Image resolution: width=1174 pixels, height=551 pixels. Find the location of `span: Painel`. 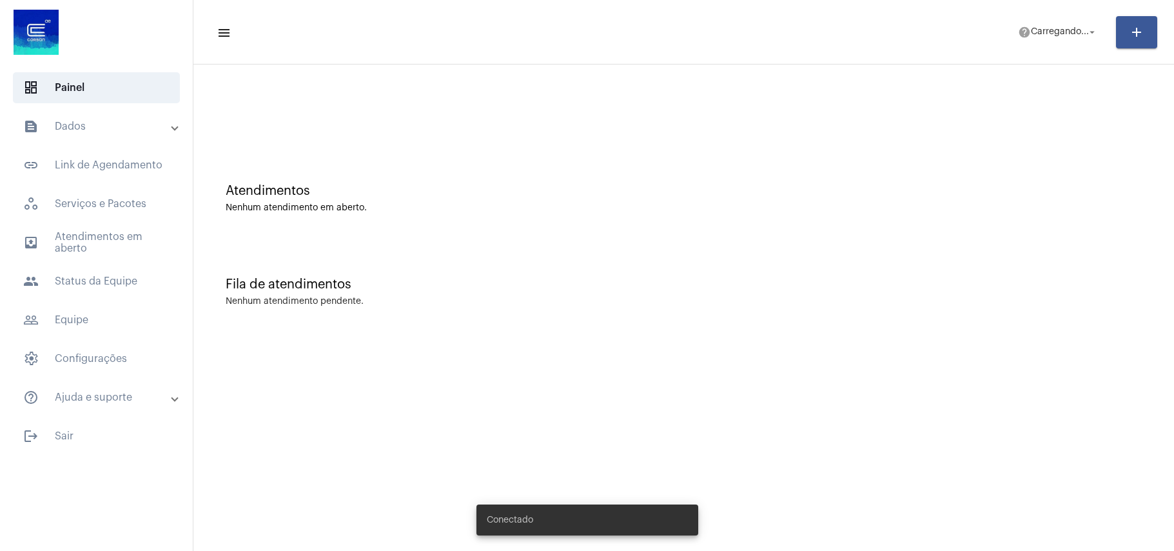

span: Painel is located at coordinates (96, 88).